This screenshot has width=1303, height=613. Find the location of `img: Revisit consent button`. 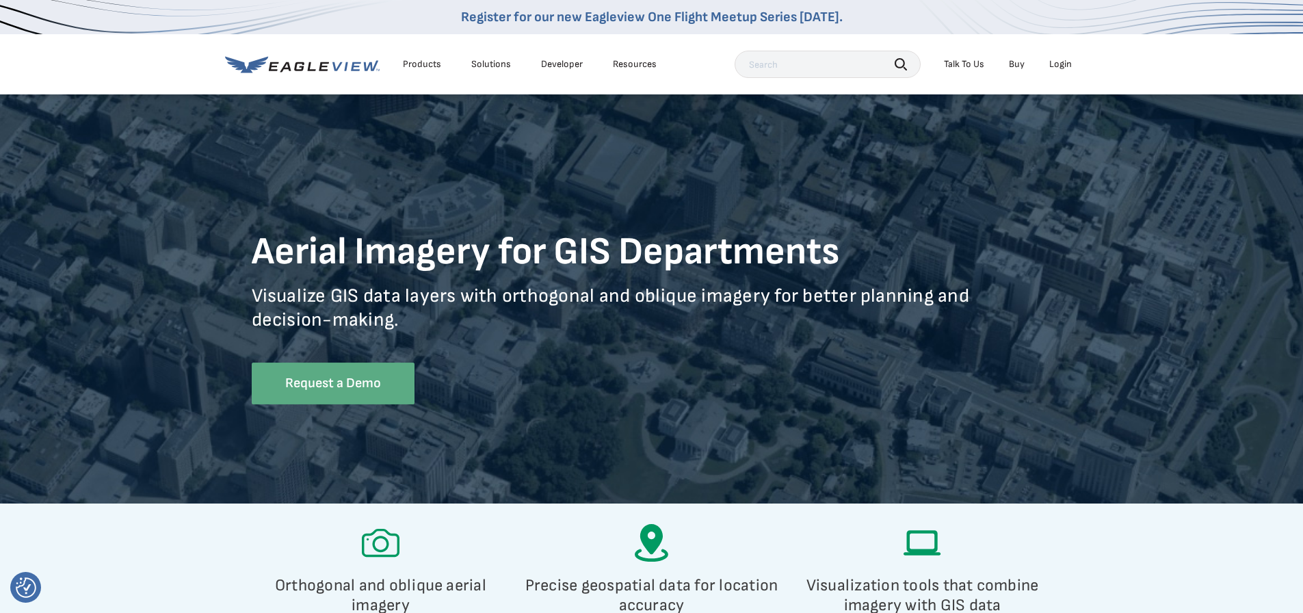

img: Revisit consent button is located at coordinates (26, 588).